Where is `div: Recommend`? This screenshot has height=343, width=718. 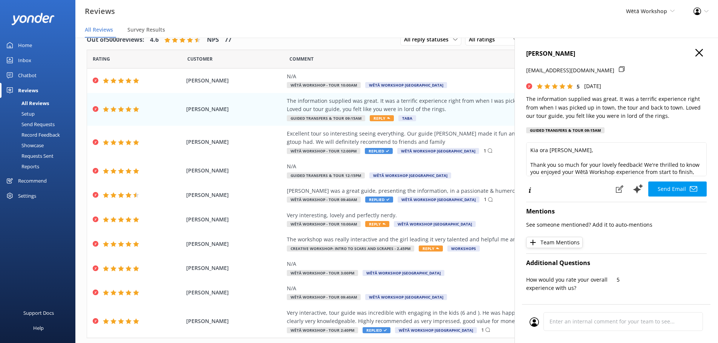
div: Recommend is located at coordinates (32, 181).